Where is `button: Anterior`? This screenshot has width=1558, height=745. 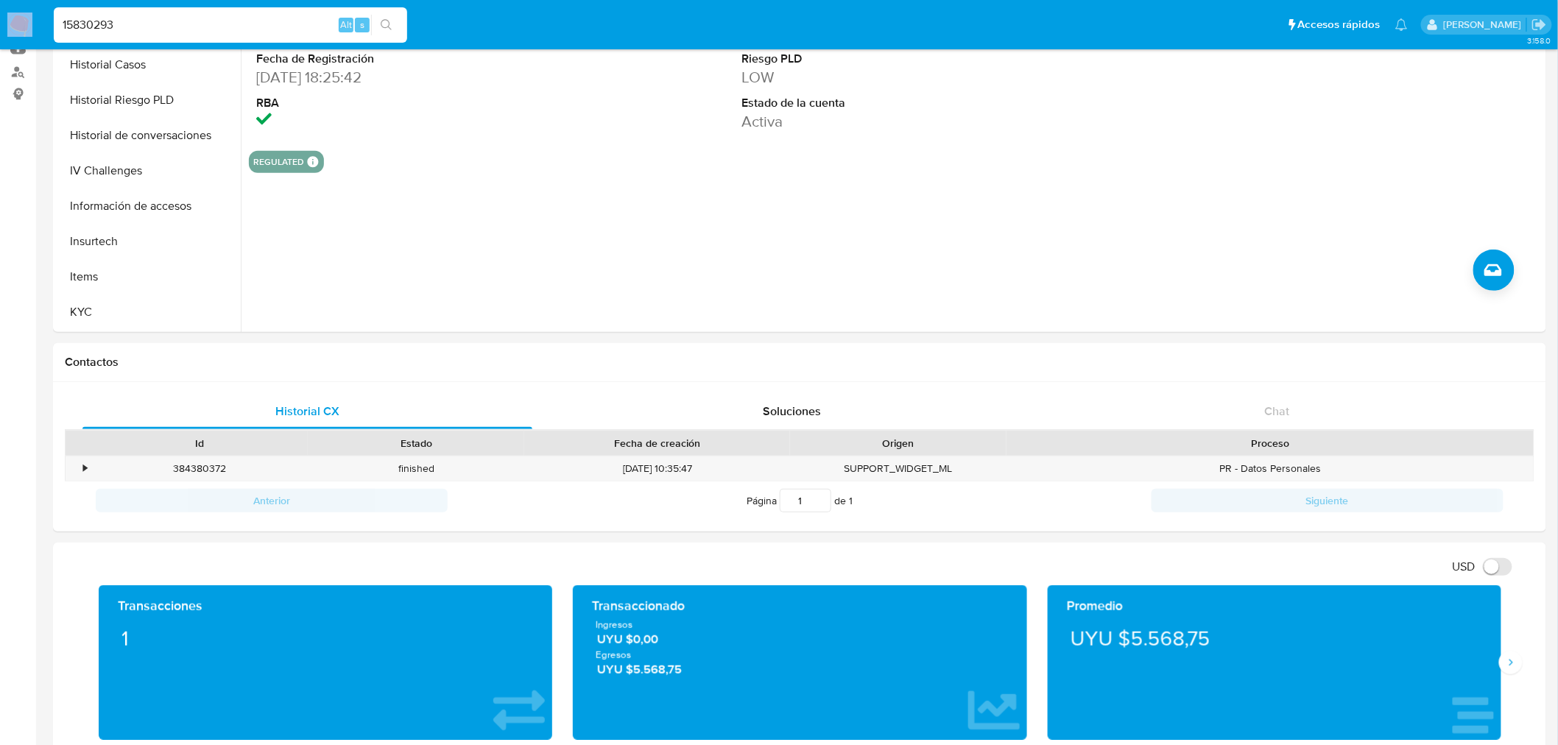
button: Anterior is located at coordinates (272, 501).